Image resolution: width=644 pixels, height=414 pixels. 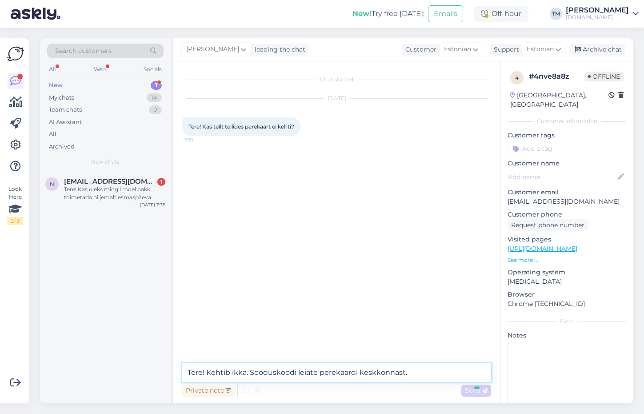 I want to click on div: Web, so click(x=100, y=69).